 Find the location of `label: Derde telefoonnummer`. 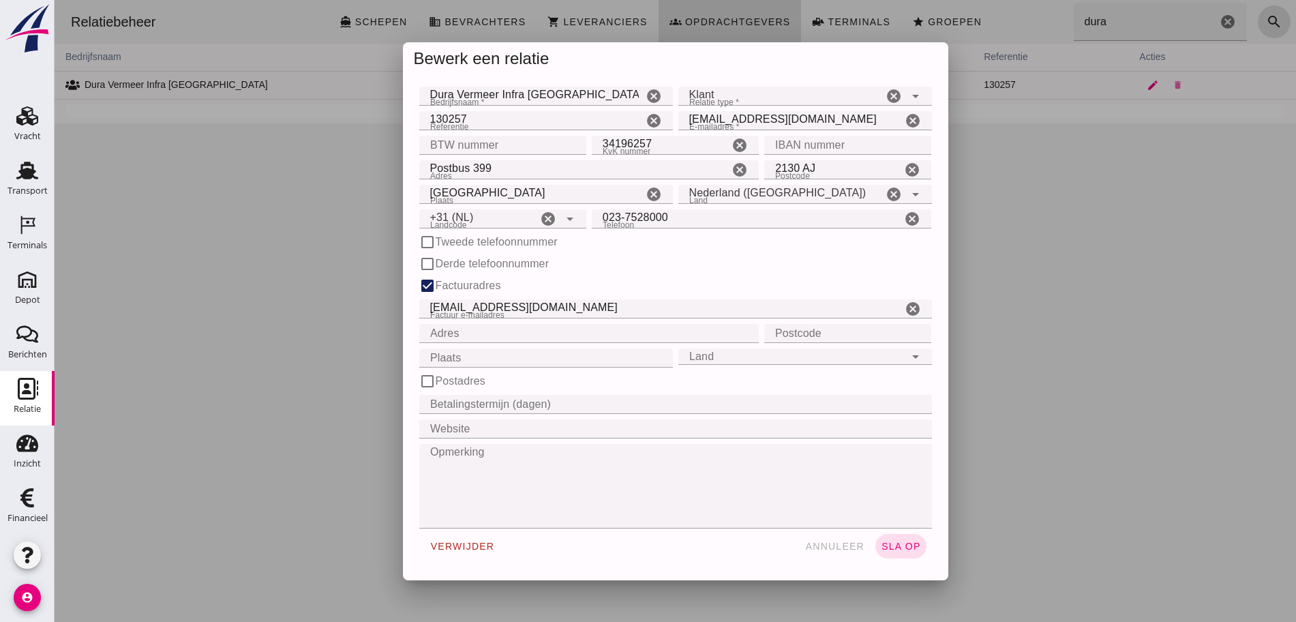

label: Derde telefoonnummer is located at coordinates (438, 264).